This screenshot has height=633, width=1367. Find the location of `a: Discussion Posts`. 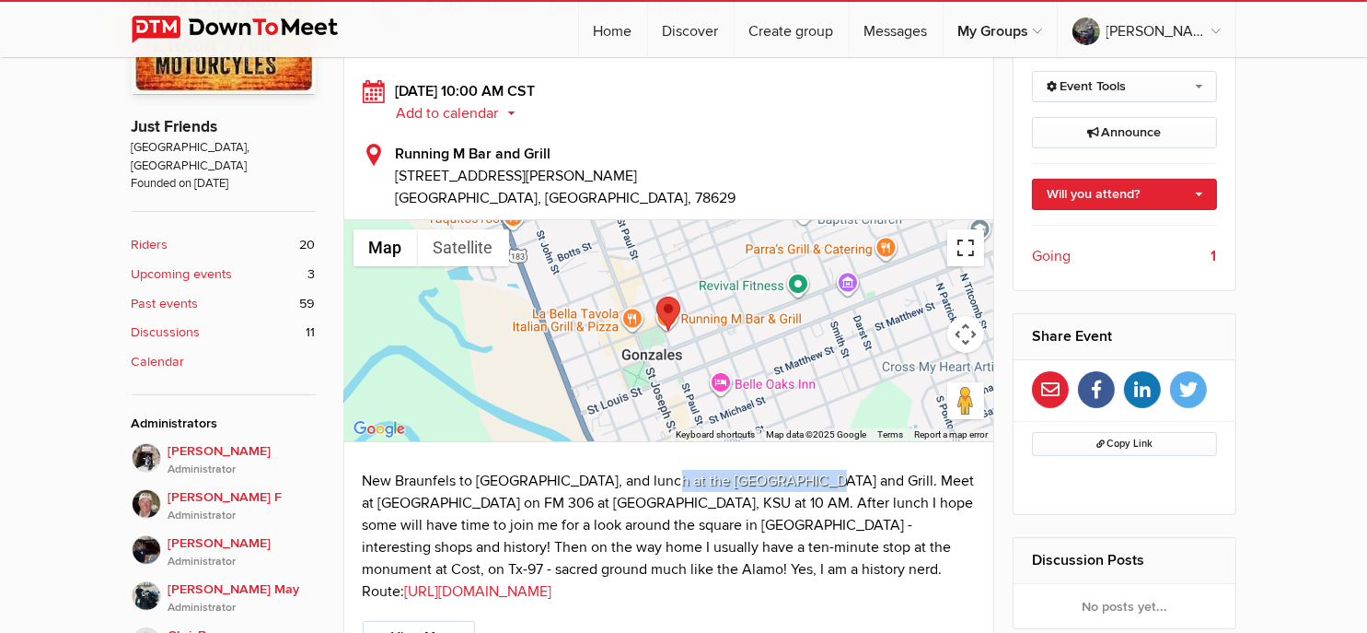

a: Discussion Posts is located at coordinates (1088, 560).